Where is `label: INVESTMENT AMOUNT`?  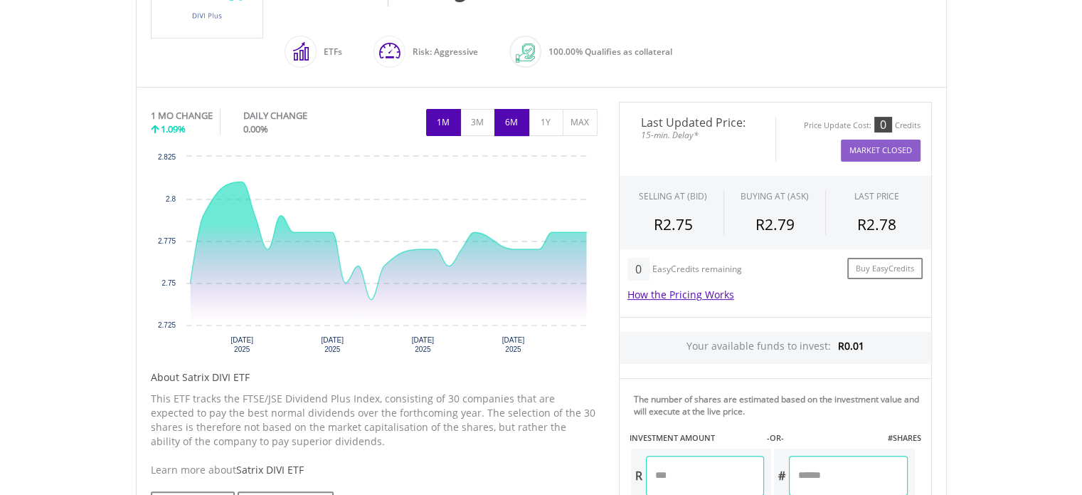 label: INVESTMENT AMOUNT is located at coordinates (672, 438).